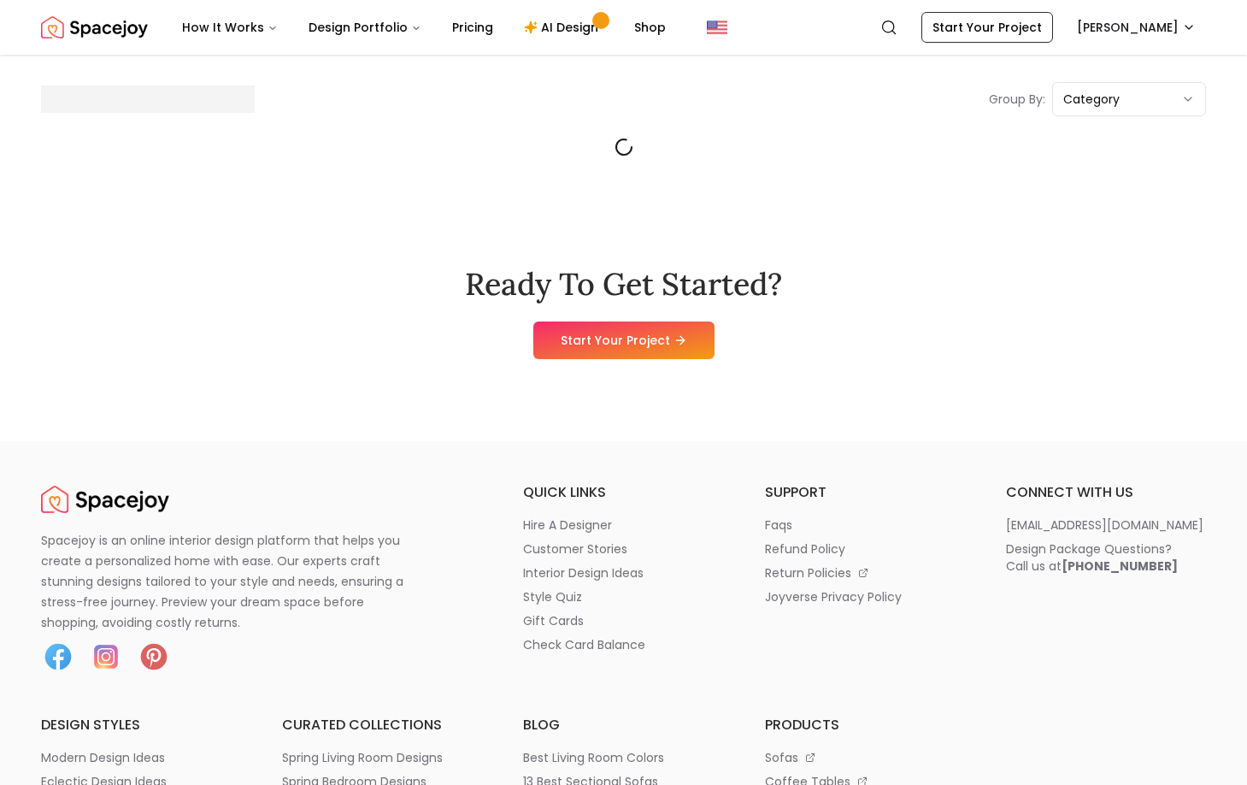  What do you see at coordinates (865, 757) in the screenshot?
I see `a: sofas` at bounding box center [865, 757].